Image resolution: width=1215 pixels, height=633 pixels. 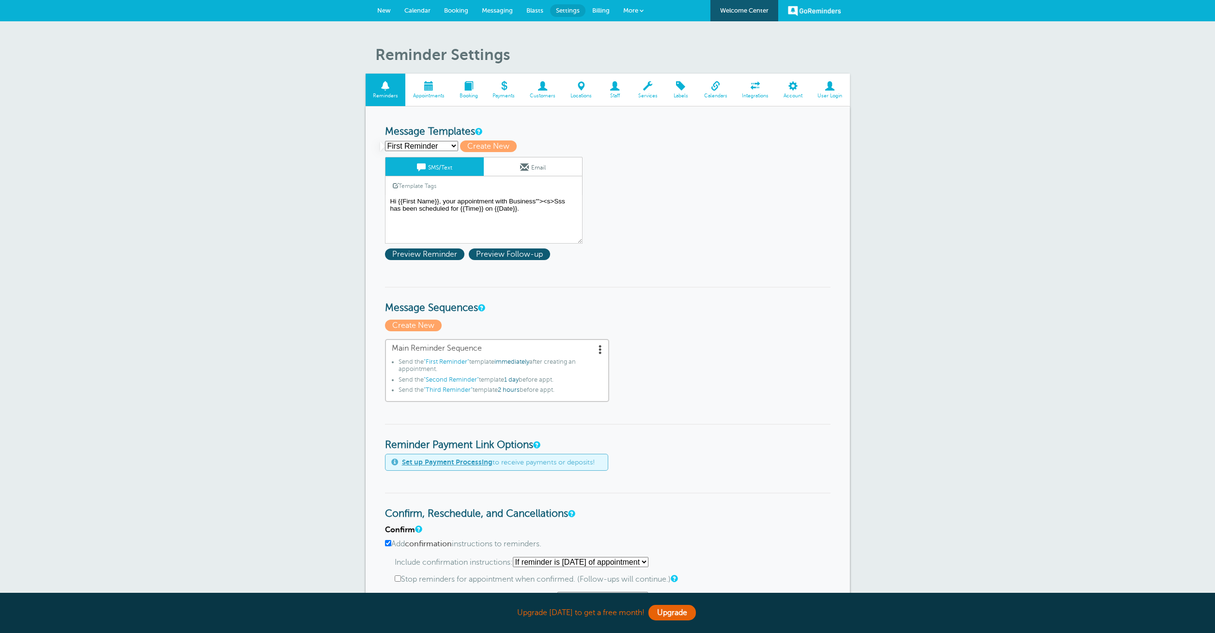 I want to click on span: Account, so click(x=793, y=96).